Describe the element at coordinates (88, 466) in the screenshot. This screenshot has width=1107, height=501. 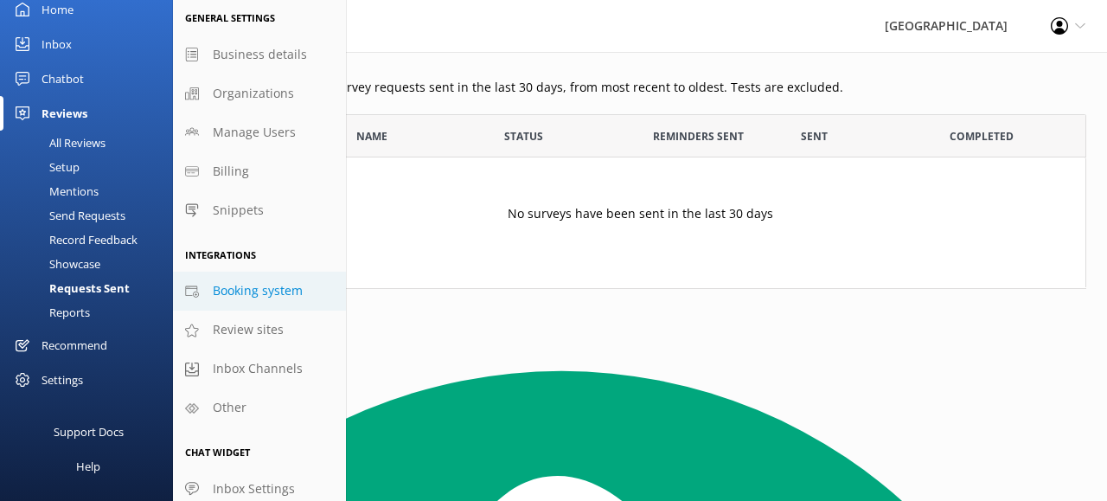
I see `div: Help` at that location.